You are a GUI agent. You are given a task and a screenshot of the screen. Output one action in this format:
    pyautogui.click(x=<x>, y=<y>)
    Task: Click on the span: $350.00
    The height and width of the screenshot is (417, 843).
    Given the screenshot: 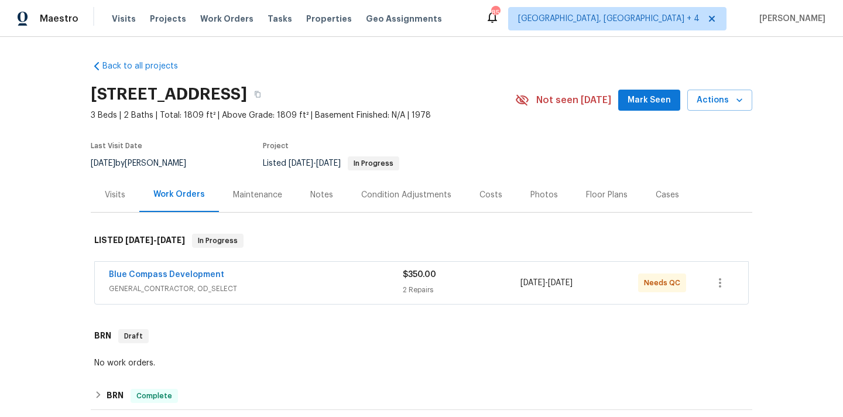 What is the action you would take?
    pyautogui.click(x=419, y=274)
    